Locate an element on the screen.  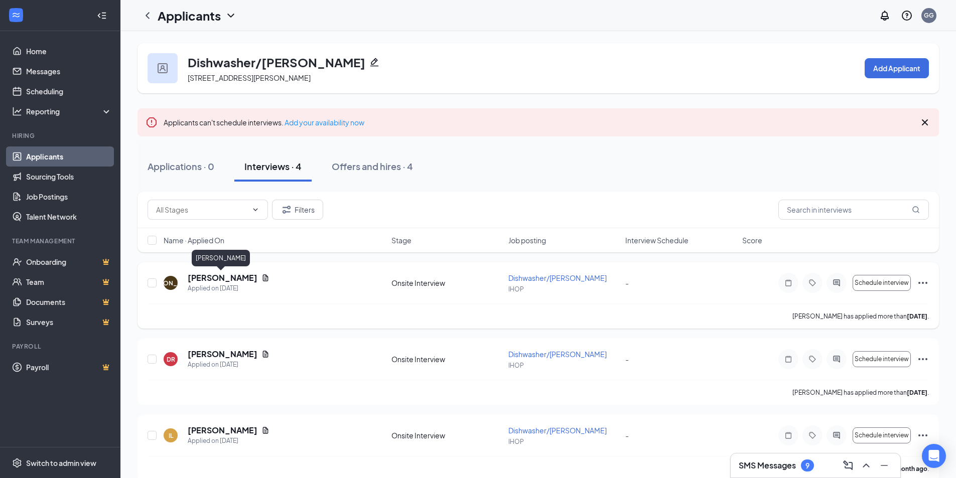
svg: MagnifyingGlass is located at coordinates (916, 210).